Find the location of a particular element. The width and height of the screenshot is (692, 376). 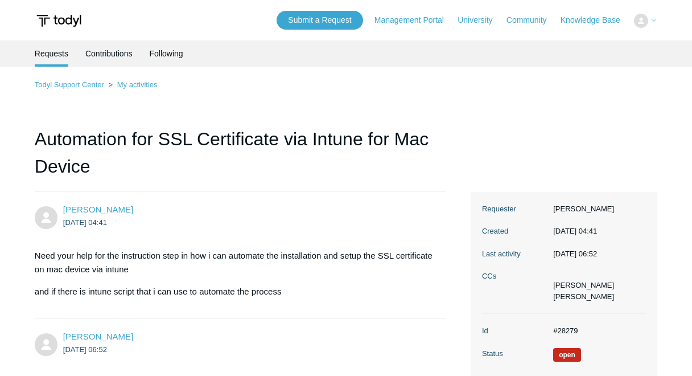

li: Chris Mendoza is located at coordinates (583, 285).